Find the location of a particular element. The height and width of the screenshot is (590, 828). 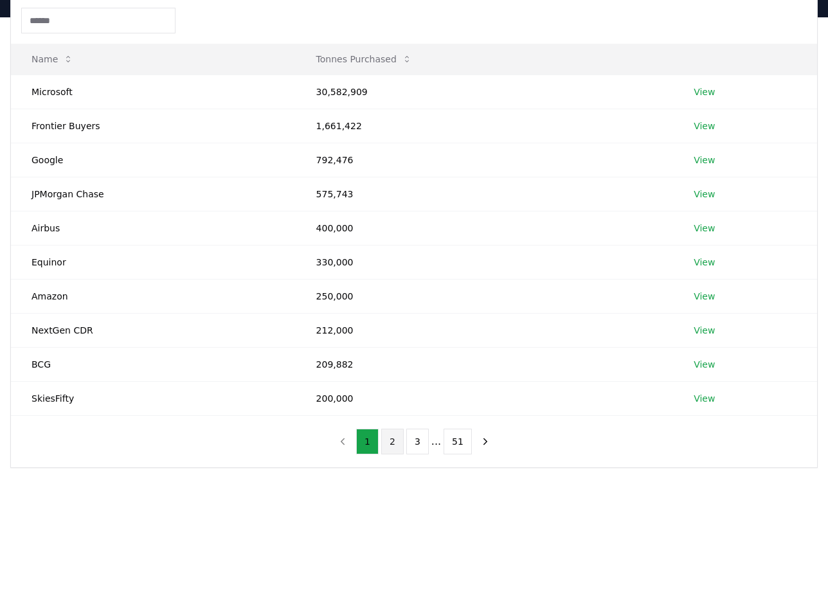

button: next page is located at coordinates (485, 441).